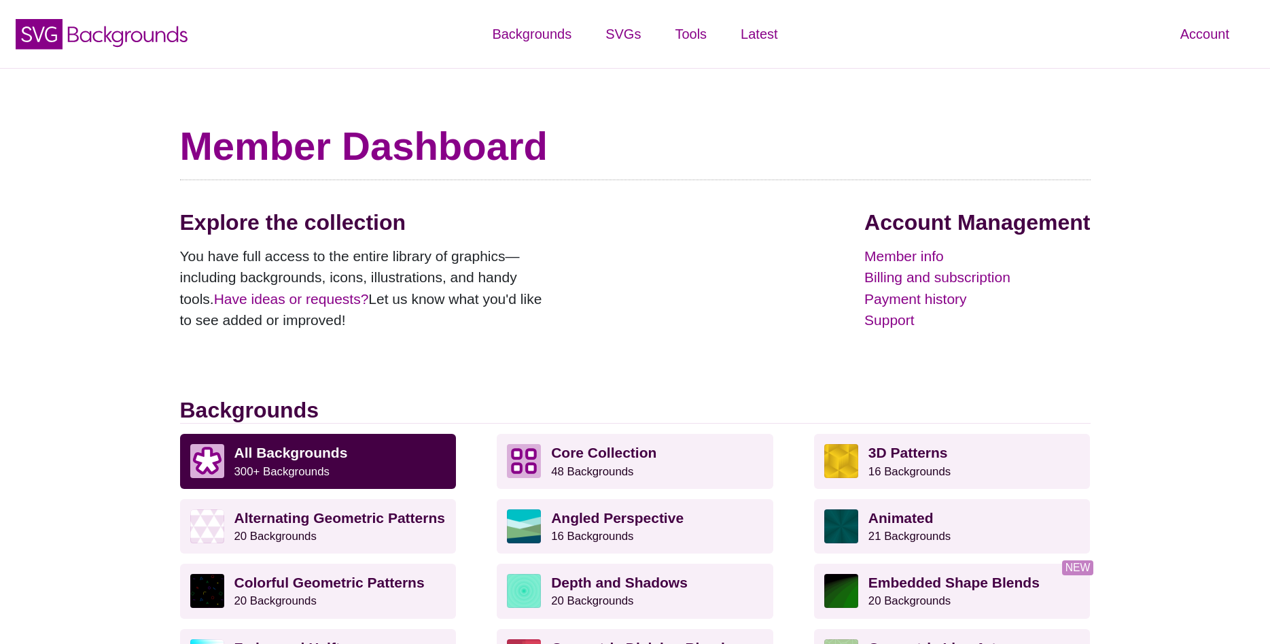 The width and height of the screenshot is (1270, 644). What do you see at coordinates (524, 526) in the screenshot?
I see `img: abstract landscape with sky mountains and water` at bounding box center [524, 526].